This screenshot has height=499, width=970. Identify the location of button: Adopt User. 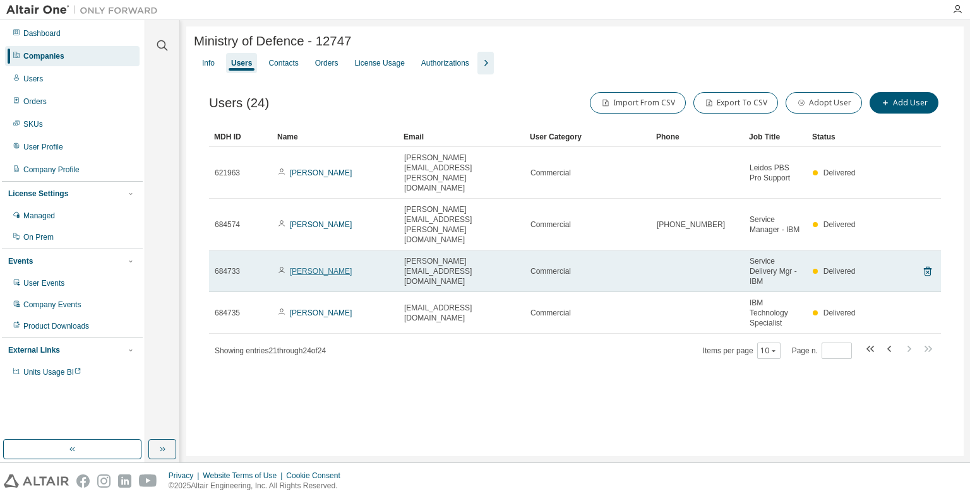
(823, 103).